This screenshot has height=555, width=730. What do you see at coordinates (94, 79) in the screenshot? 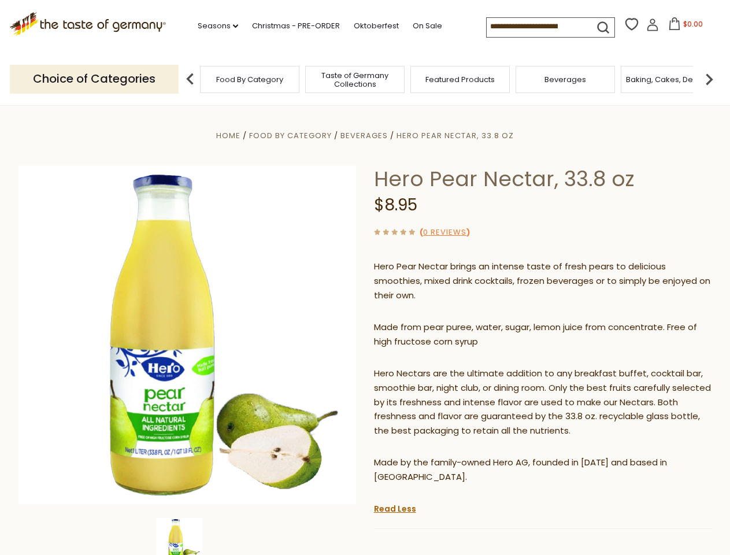
I see `p: Choice of Categories` at bounding box center [94, 79].